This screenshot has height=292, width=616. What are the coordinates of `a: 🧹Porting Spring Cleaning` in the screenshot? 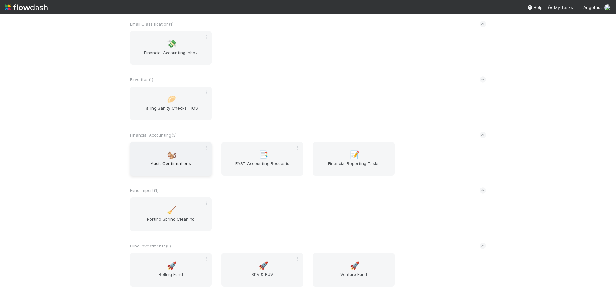 It's located at (171, 214).